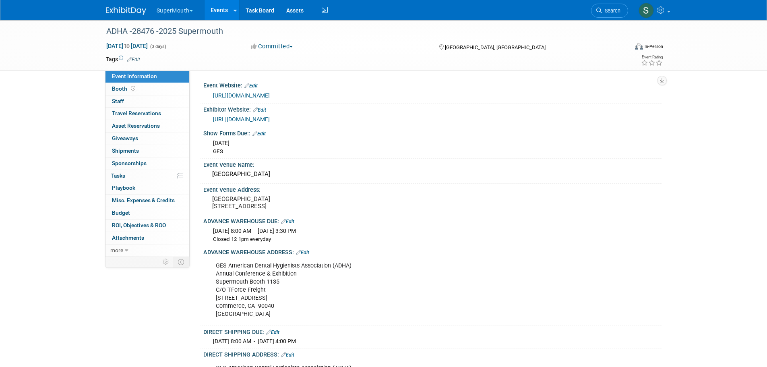  I want to click on div: Event Venue Address:, so click(432, 188).